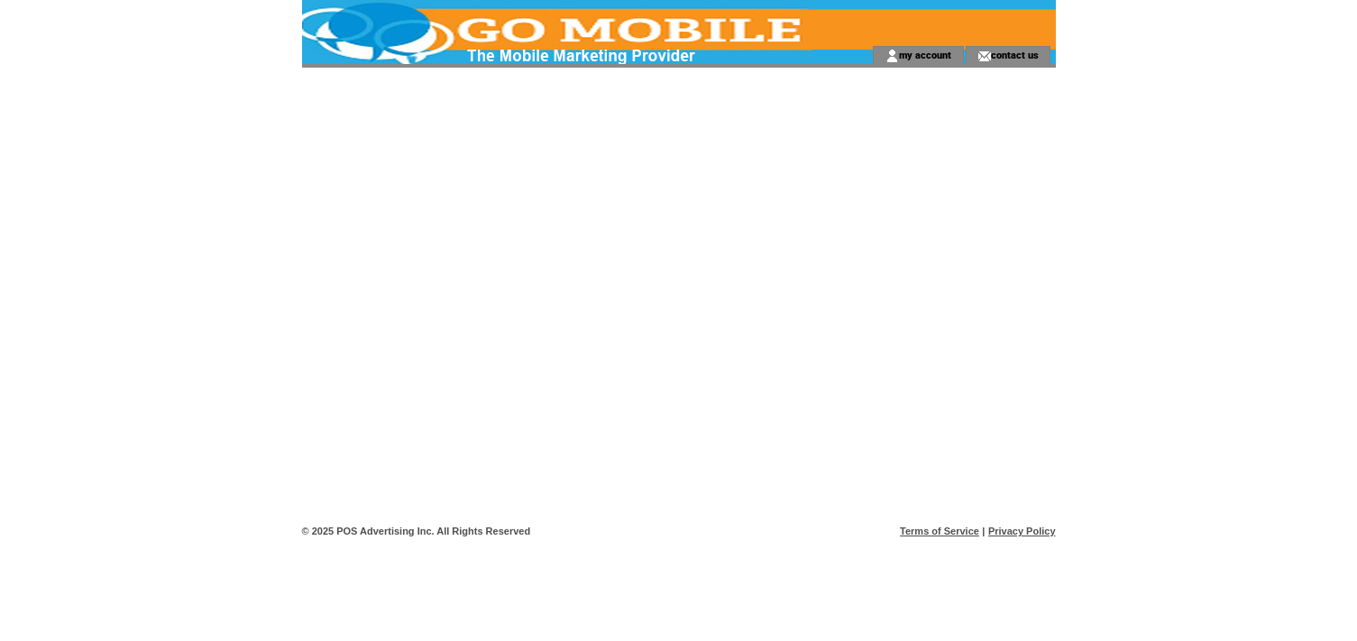 The image size is (1357, 641). What do you see at coordinates (925, 54) in the screenshot?
I see `a: my account` at bounding box center [925, 54].